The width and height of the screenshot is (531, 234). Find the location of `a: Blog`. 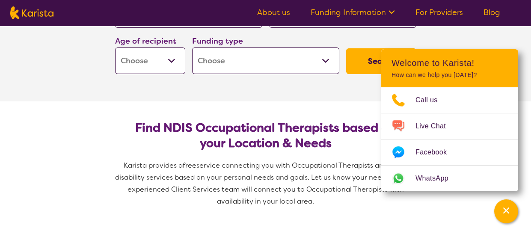

a: Blog is located at coordinates (492, 12).